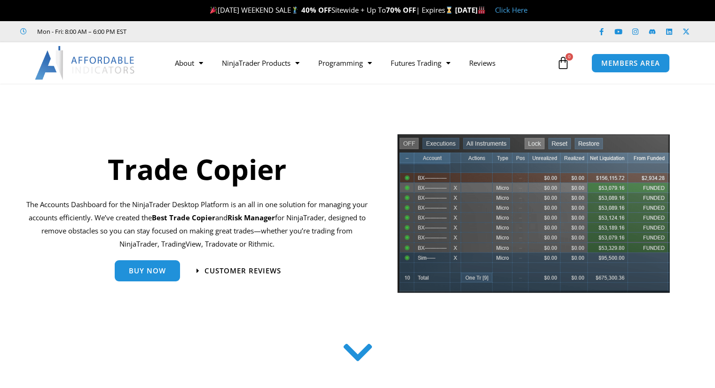 The width and height of the screenshot is (715, 388). What do you see at coordinates (563, 63) in the screenshot?
I see `a: 0` at bounding box center [563, 63].